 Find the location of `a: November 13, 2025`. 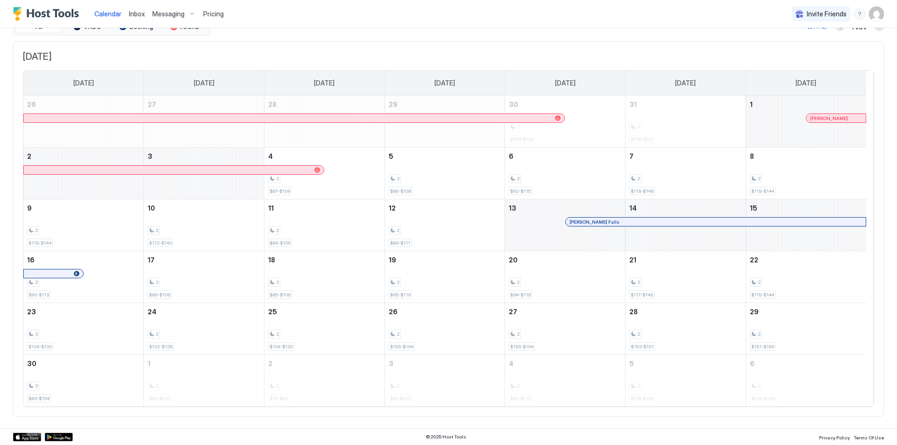

a: November 13, 2025 is located at coordinates (565, 208).